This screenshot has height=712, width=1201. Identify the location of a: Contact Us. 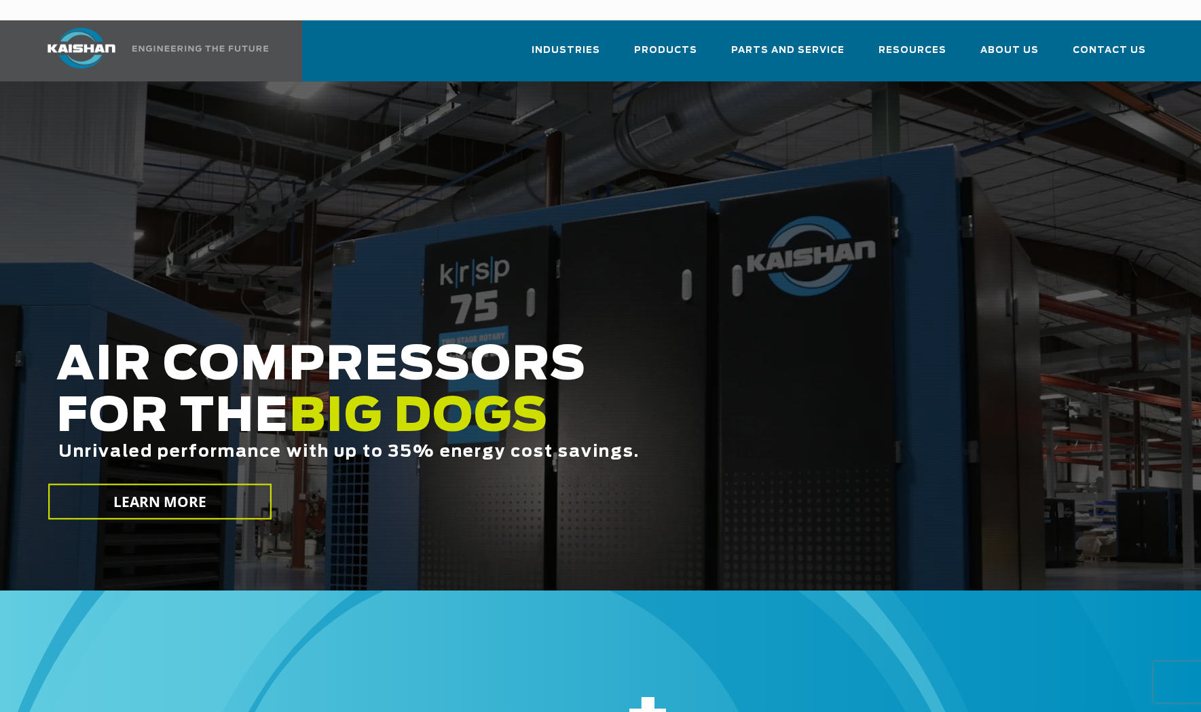
(1109, 56).